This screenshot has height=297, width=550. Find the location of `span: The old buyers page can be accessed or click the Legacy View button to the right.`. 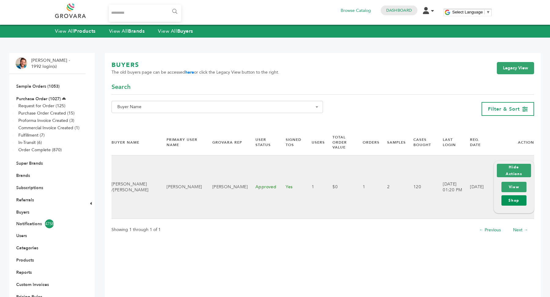

span: The old buyers page can be accessed or click the Legacy View button to the right. is located at coordinates (195, 72).